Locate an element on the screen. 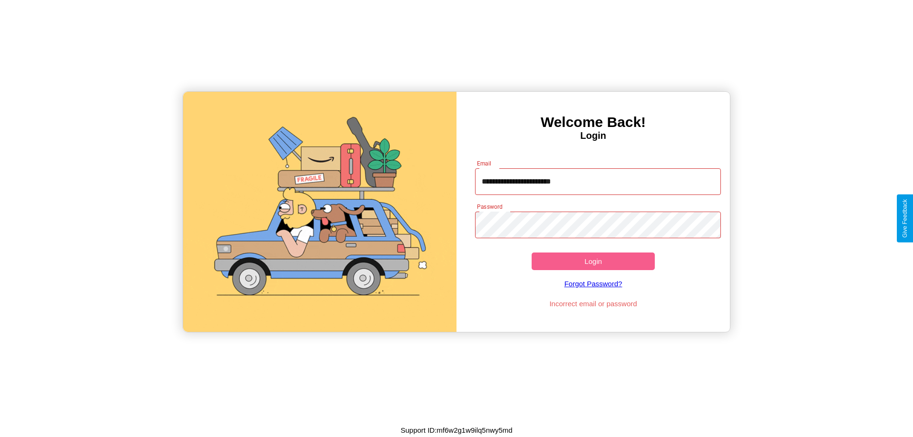  button: Login is located at coordinates (593, 261).